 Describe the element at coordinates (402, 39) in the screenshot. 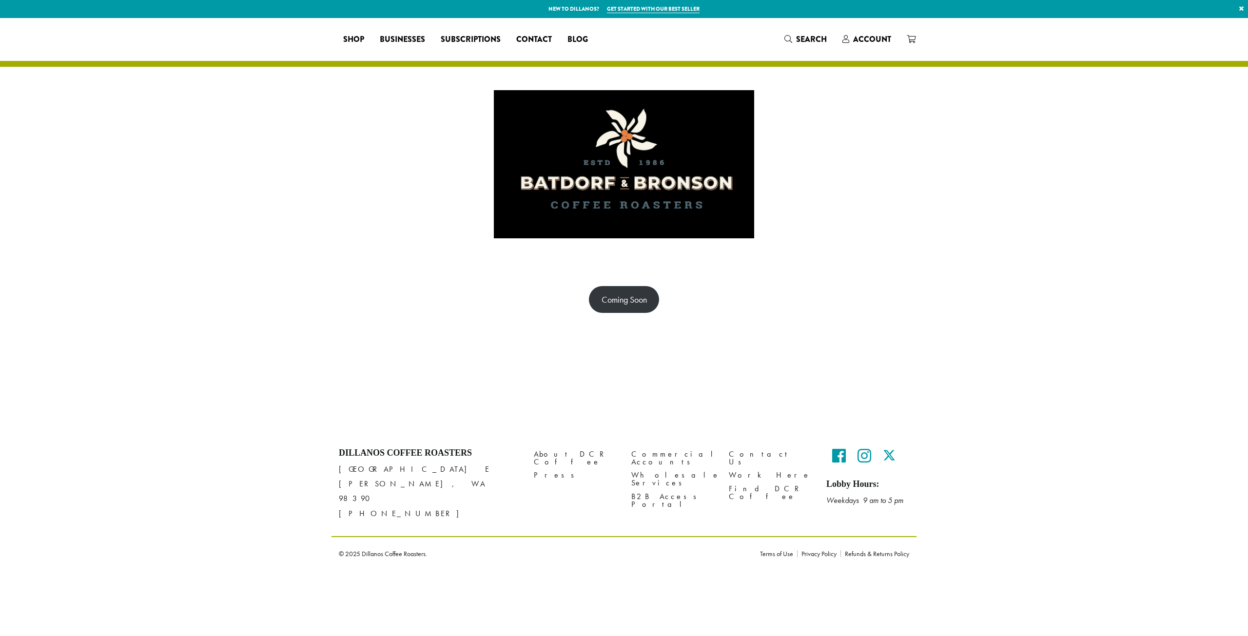

I see `span: Businesses` at that location.